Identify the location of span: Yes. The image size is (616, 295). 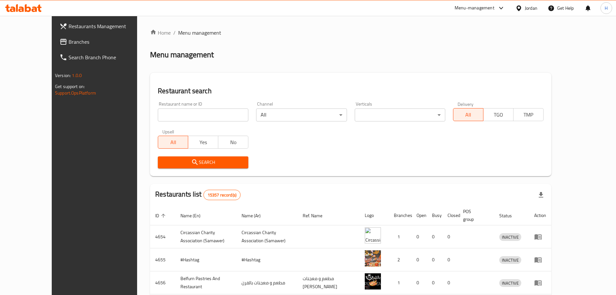
(203, 142).